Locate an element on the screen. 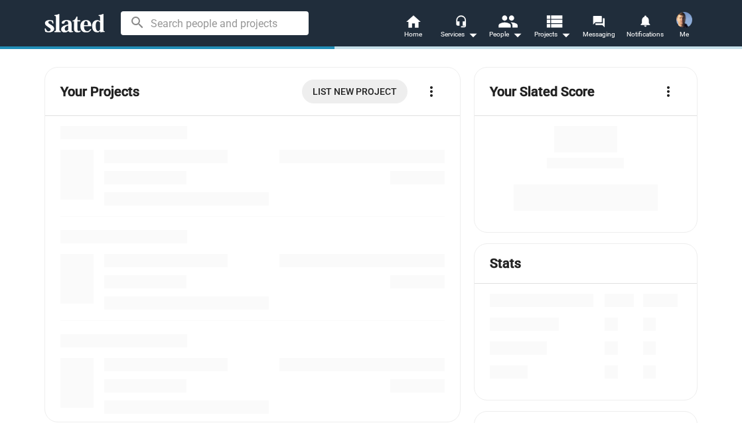 The height and width of the screenshot is (423, 742). mat-card-title: Stats is located at coordinates (505, 263).